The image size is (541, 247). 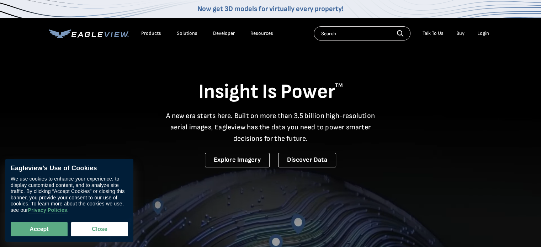 I want to click on div: Resources, so click(x=262, y=33).